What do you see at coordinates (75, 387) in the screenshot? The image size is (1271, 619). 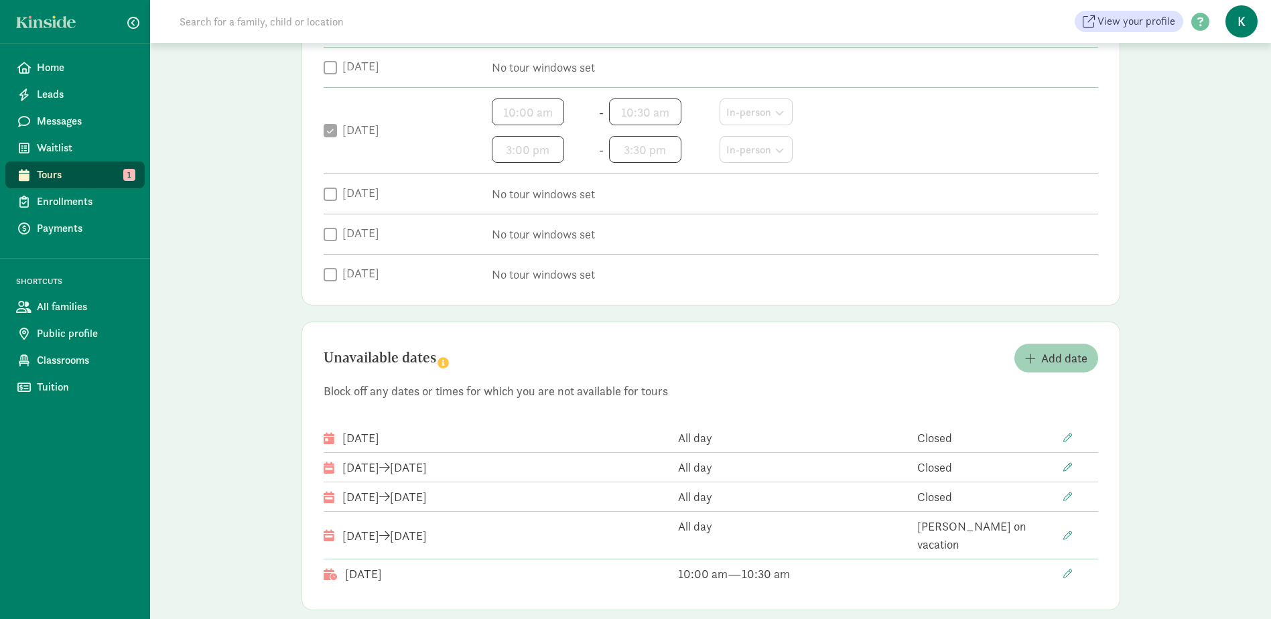 I see `a: Tuition` at bounding box center [75, 387].